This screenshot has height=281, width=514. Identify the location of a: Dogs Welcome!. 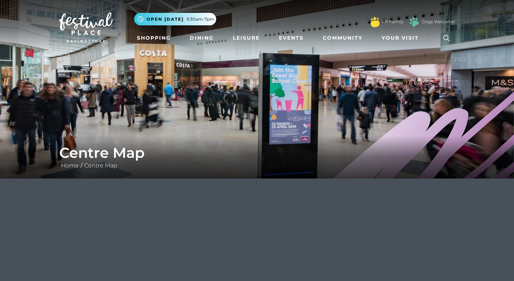
(438, 22).